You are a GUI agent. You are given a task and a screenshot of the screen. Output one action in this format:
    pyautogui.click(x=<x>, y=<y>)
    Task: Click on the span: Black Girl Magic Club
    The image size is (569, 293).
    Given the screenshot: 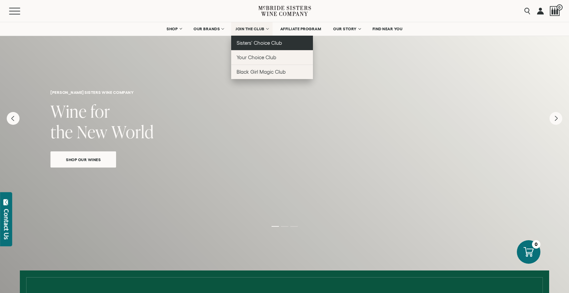 What is the action you would take?
    pyautogui.click(x=261, y=72)
    